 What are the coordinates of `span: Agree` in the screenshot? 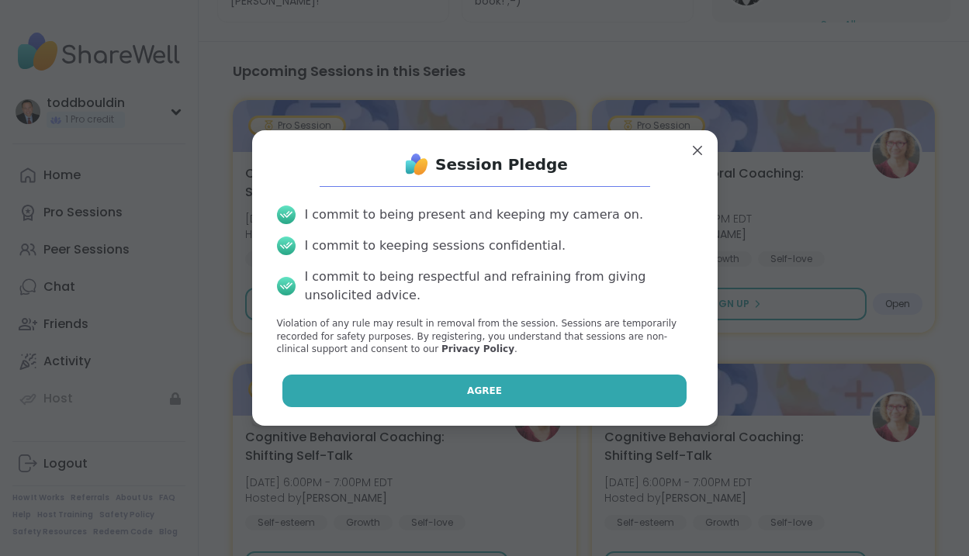 It's located at (484, 391).